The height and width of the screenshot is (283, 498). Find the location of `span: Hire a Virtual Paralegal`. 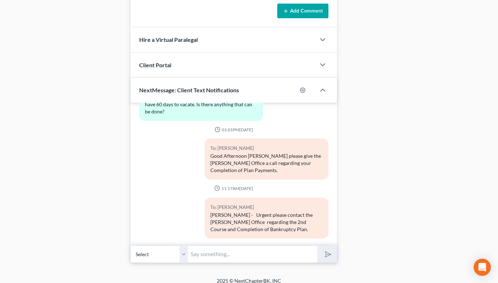

span: Hire a Virtual Paralegal is located at coordinates (168, 39).